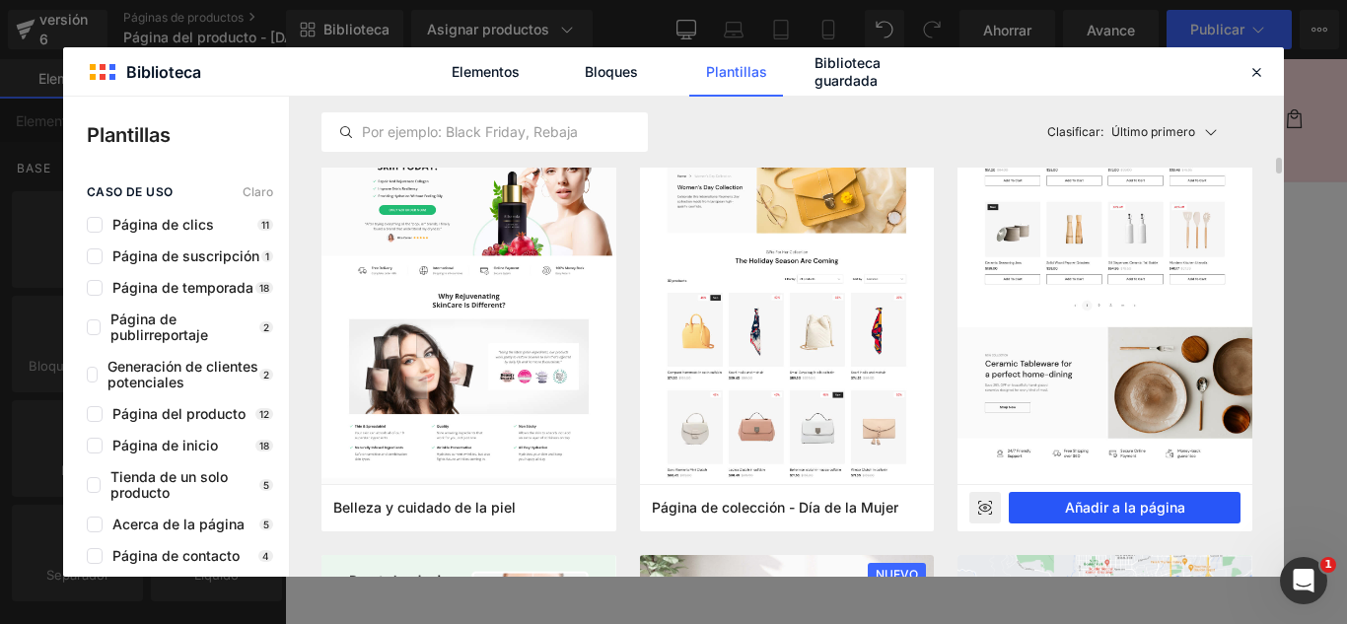 The height and width of the screenshot is (624, 1347). Describe the element at coordinates (264, 414) in the screenshot. I see `font: 12` at that location.